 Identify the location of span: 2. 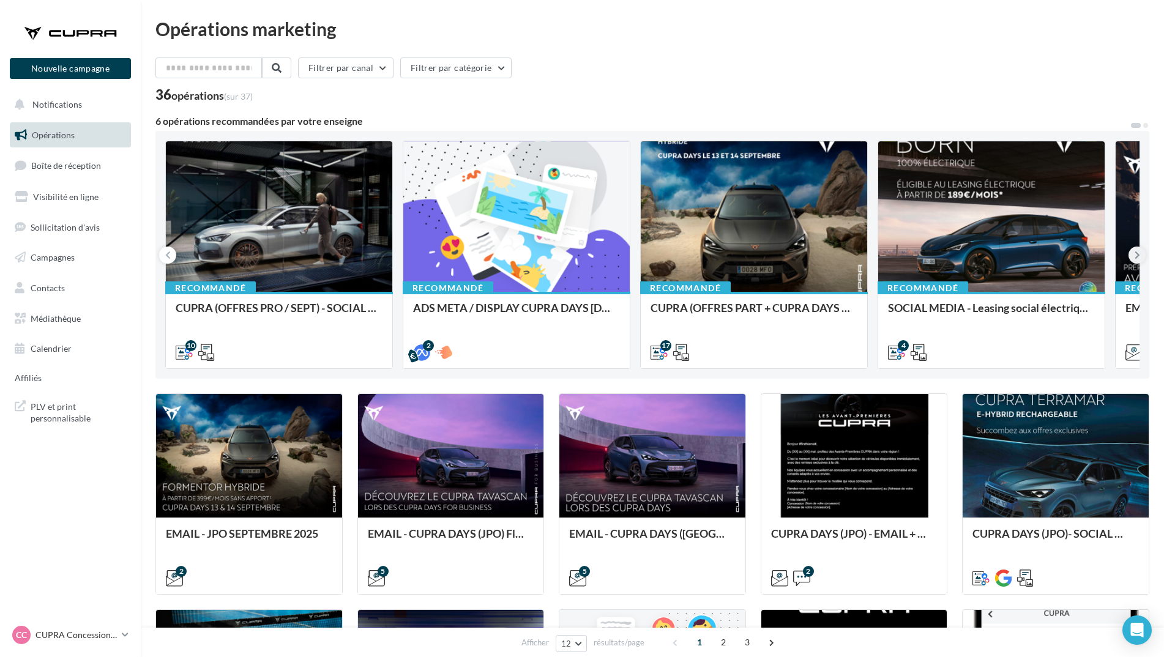
(724, 643).